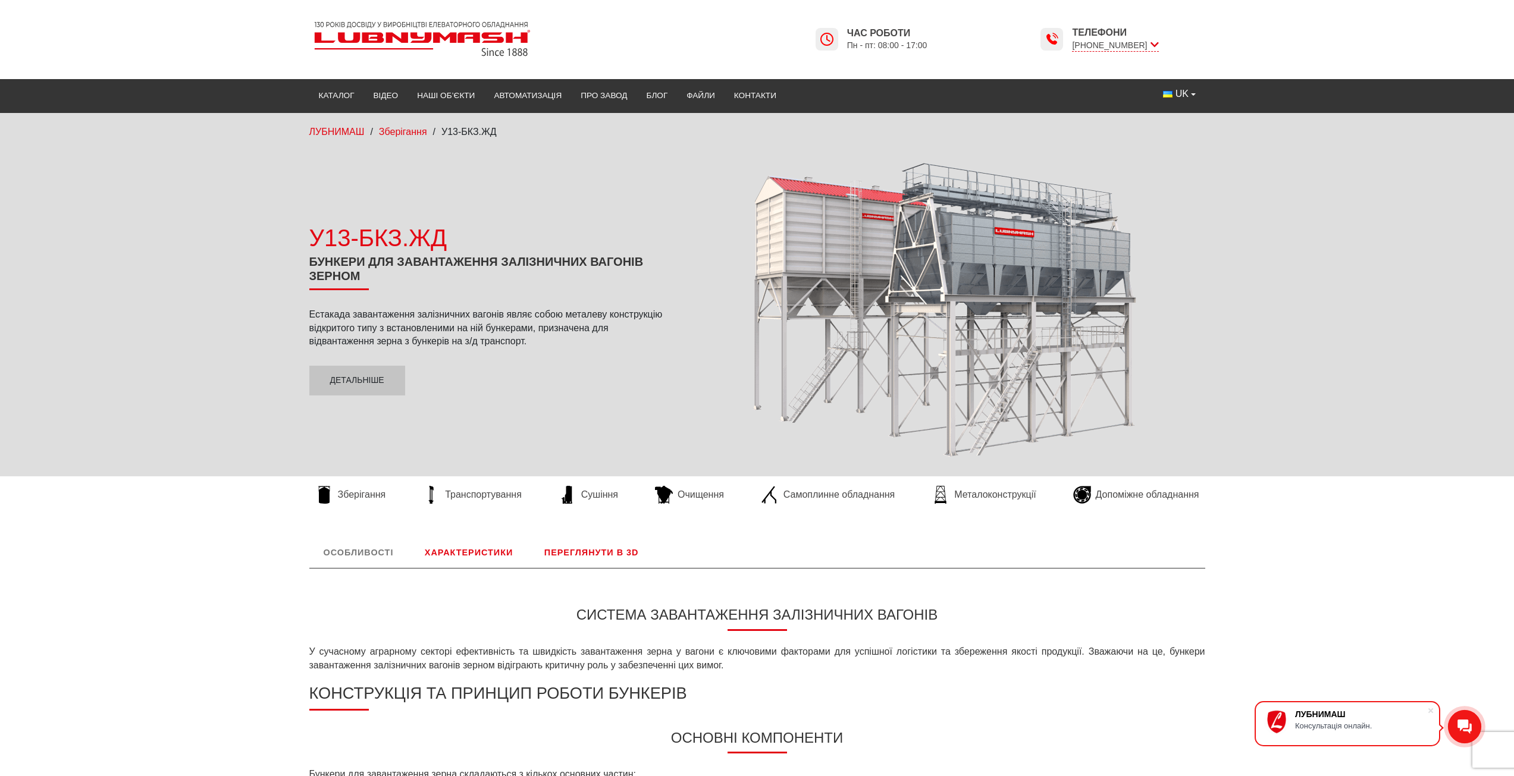 The image size is (1514, 776). What do you see at coordinates (839, 495) in the screenshot?
I see `span: Самоплинне обладнання` at bounding box center [839, 495].